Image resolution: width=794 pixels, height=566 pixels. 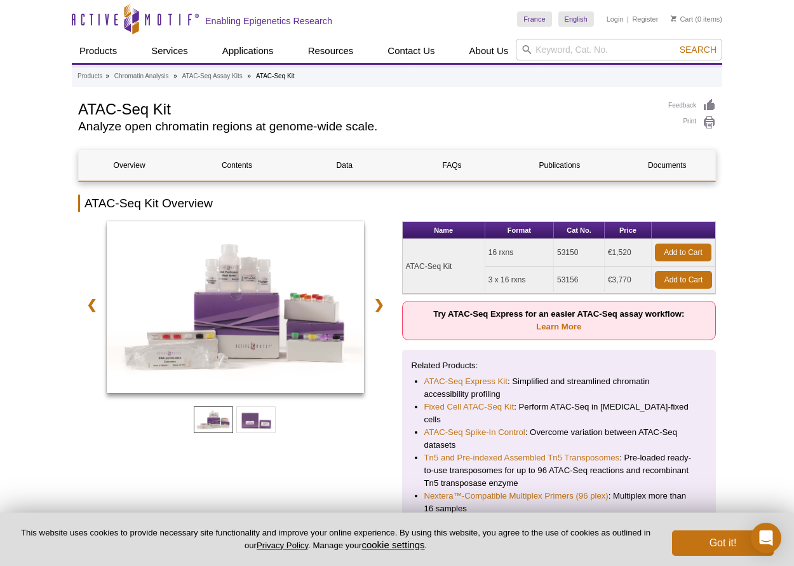 What do you see at coordinates (667, 165) in the screenshot?
I see `a: Documents` at bounding box center [667, 165].